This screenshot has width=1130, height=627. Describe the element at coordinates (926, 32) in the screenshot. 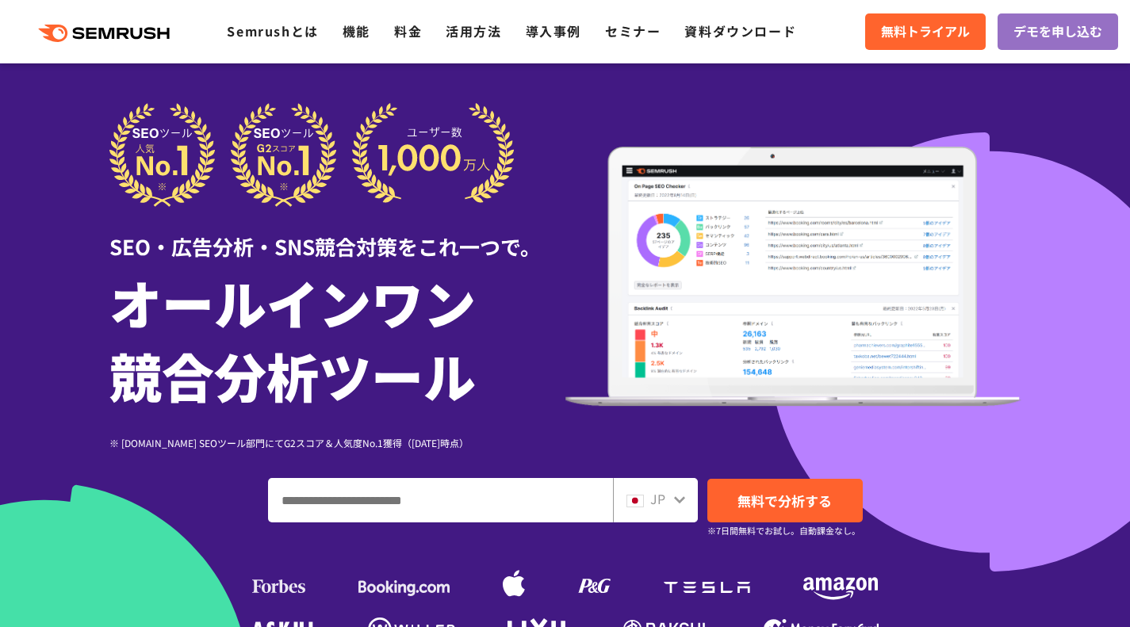

I see `a: 無料トライアル` at that location.